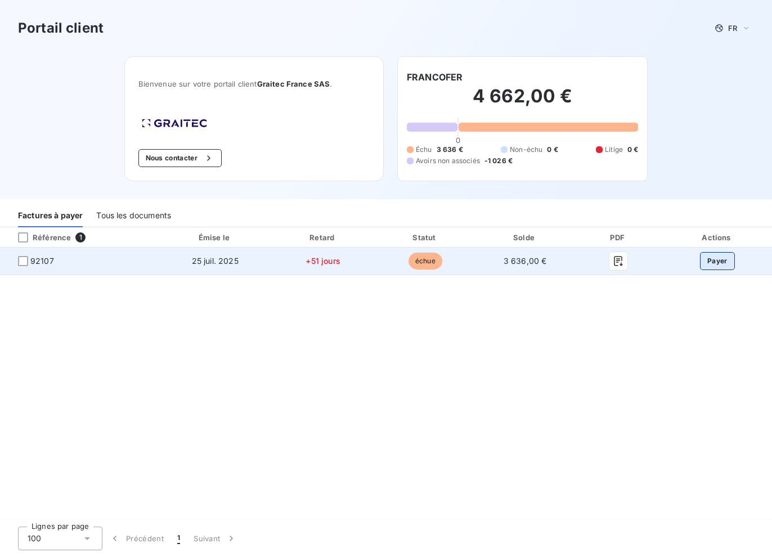 Image resolution: width=772 pixels, height=557 pixels. I want to click on span: 92107, so click(42, 261).